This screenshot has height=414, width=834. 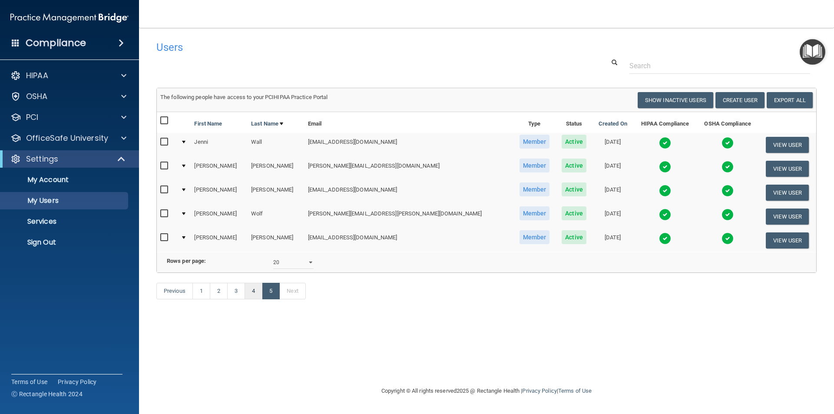 What do you see at coordinates (276, 216) in the screenshot?
I see `td: Wolf` at bounding box center [276, 216].